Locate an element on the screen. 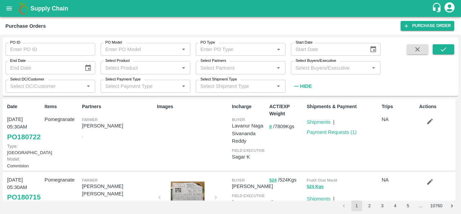  button: open drawer is located at coordinates (9, 8).